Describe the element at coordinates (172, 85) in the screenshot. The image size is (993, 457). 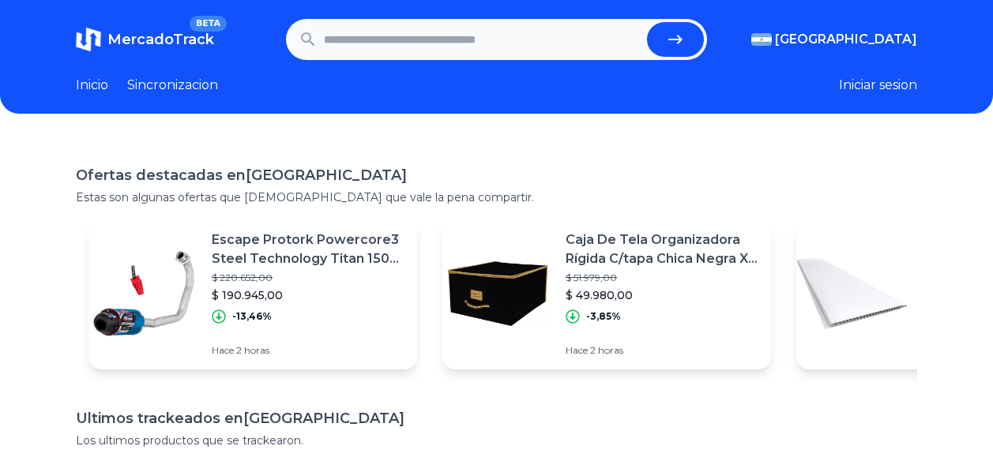
I see `a: Sincronizacion` at that location.